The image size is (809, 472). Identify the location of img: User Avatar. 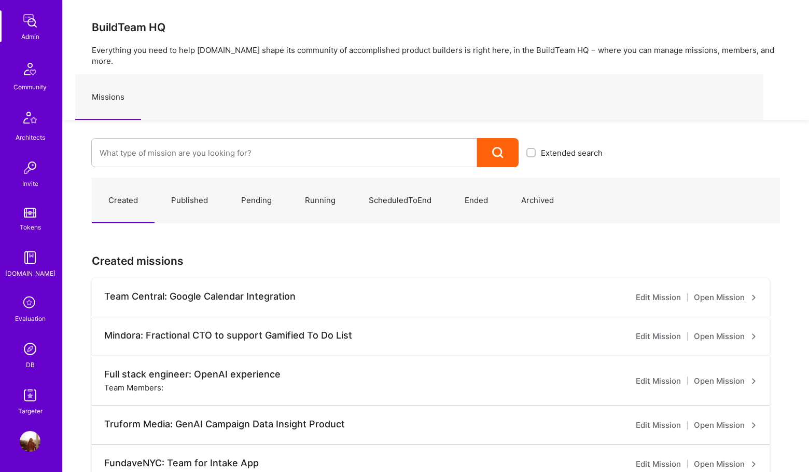
(30, 441).